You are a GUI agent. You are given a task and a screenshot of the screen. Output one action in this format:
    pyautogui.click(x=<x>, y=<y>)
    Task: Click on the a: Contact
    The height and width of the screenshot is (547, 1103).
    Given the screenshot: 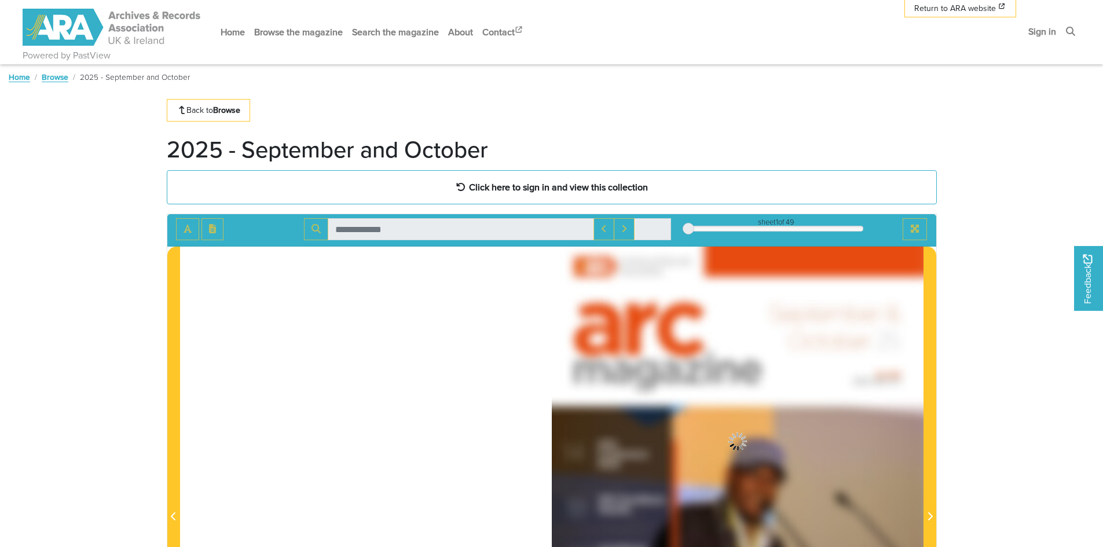 What is the action you would take?
    pyautogui.click(x=503, y=32)
    